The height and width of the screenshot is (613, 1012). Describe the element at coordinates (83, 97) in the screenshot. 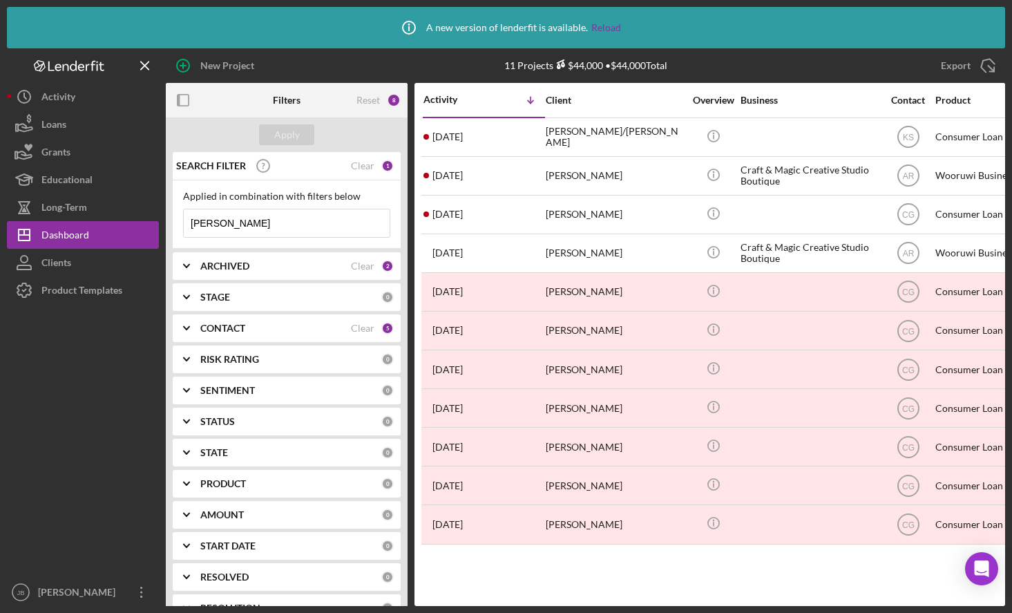

I see `a: Activity` at that location.